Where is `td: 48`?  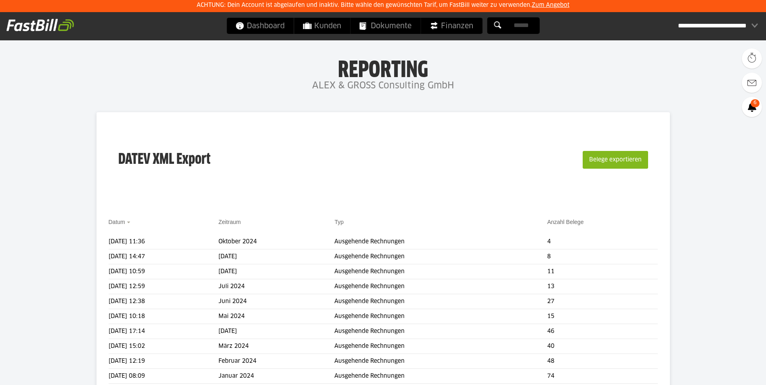 td: 48 is located at coordinates (602, 361).